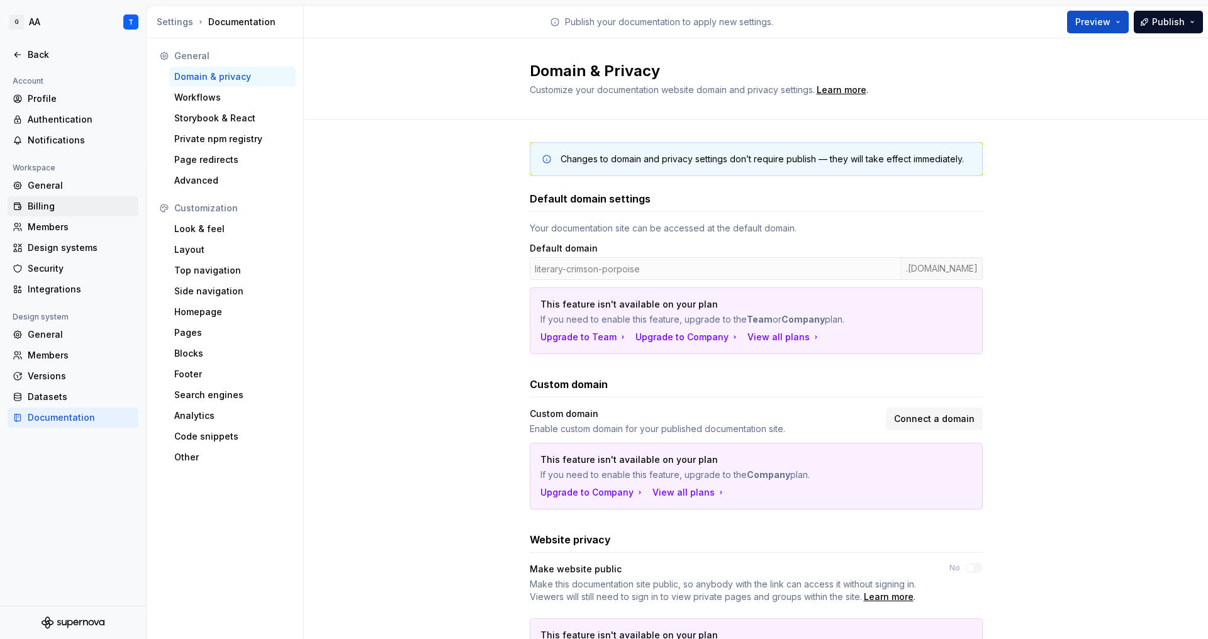  Describe the element at coordinates (1168, 22) in the screenshot. I see `button: Publish` at that location.